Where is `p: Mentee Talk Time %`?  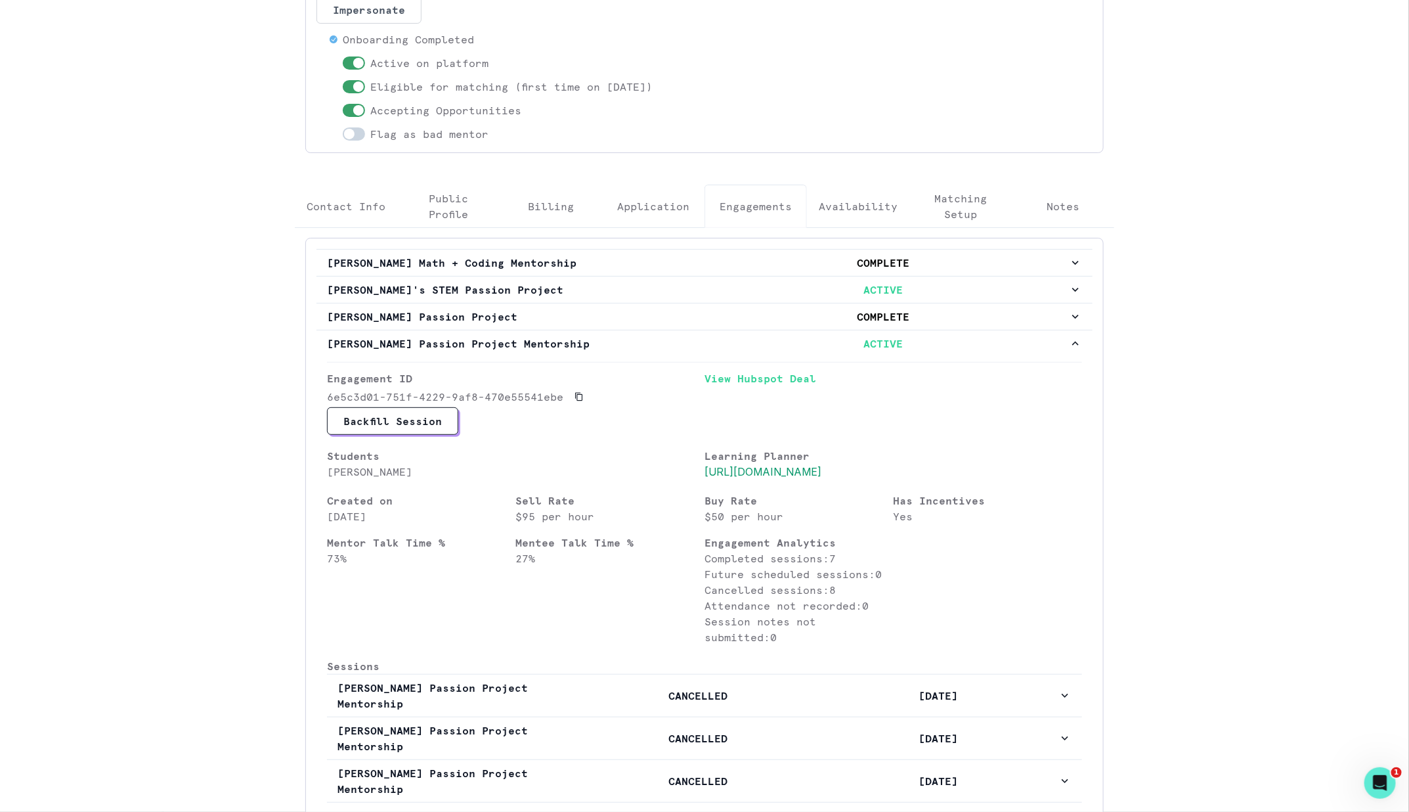 p: Mentee Talk Time % is located at coordinates (611, 542).